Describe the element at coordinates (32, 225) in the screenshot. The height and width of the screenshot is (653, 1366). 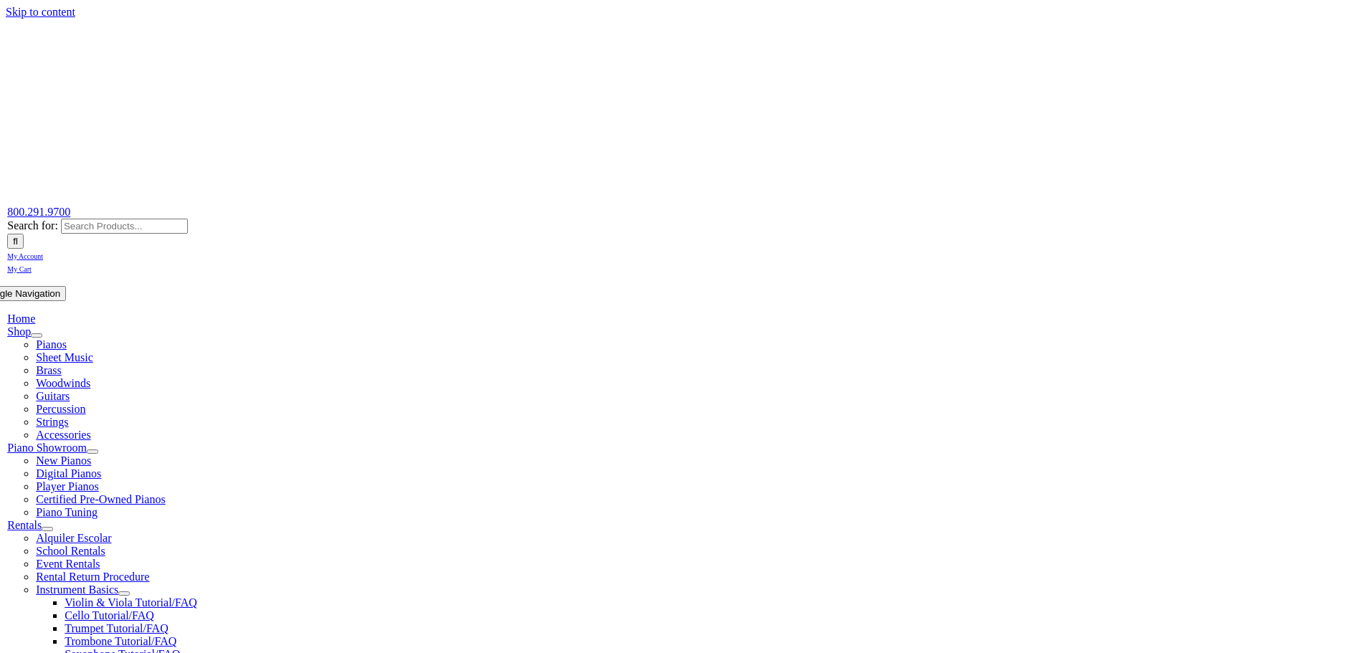
I see `span: Search for:` at that location.